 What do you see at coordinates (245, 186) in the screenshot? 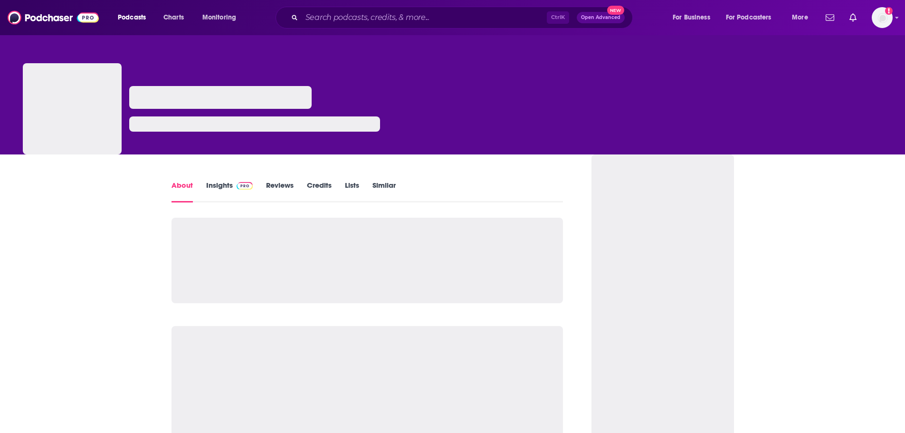
I see `img: Podchaser Pro` at bounding box center [245, 186].